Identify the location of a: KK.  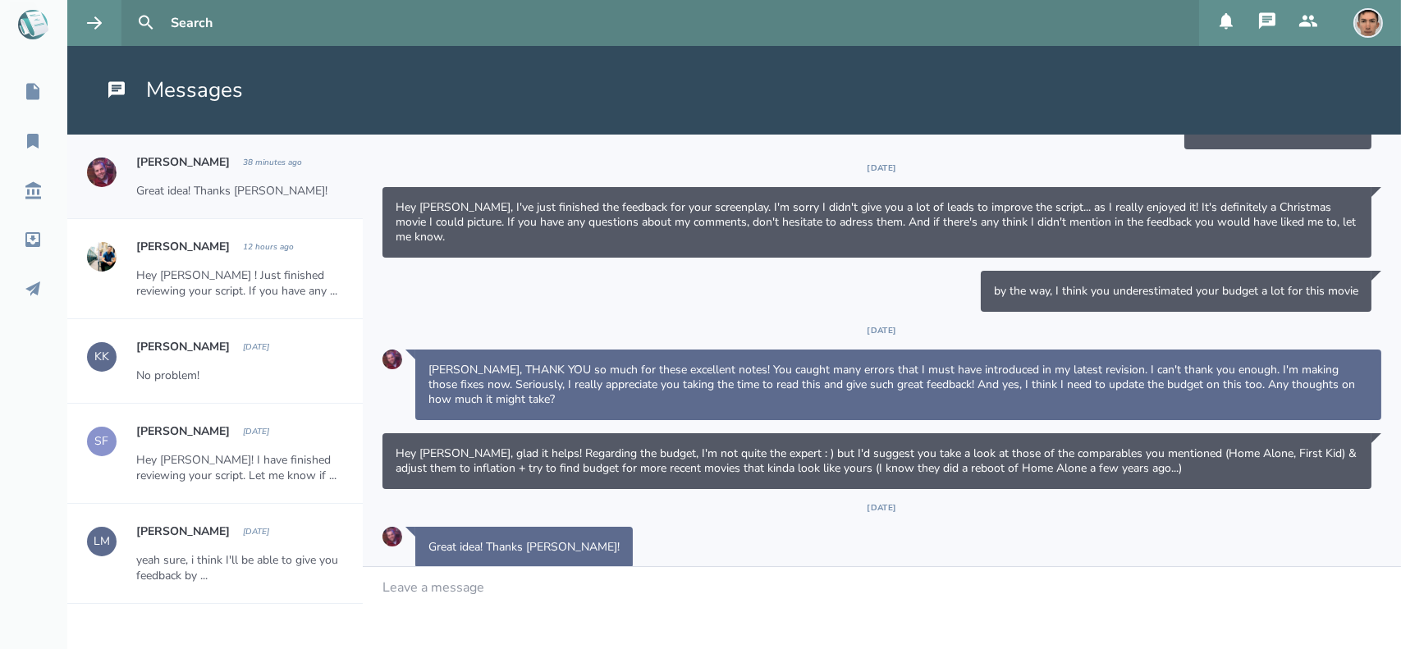
(102, 357).